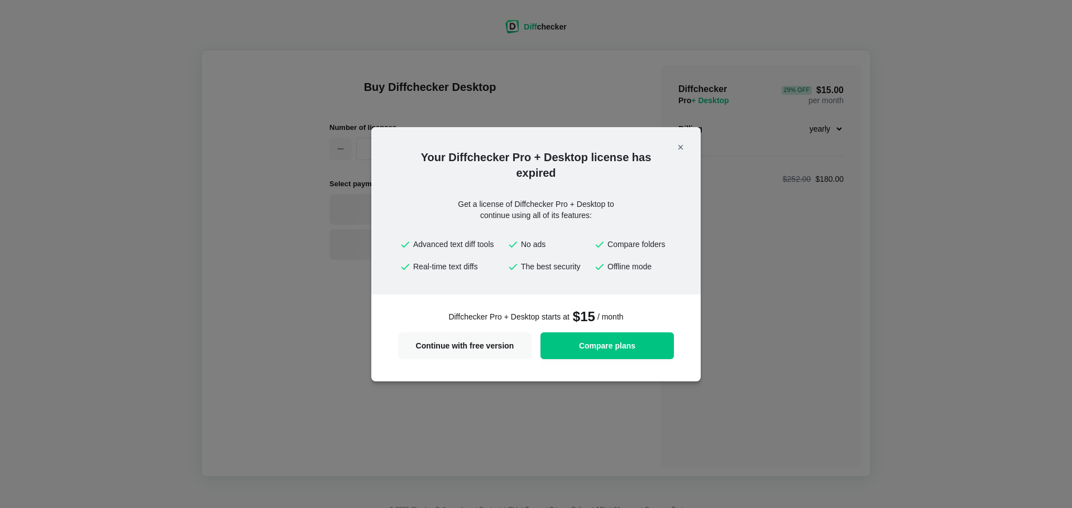  What do you see at coordinates (554, 244) in the screenshot?
I see `span: No ads` at bounding box center [554, 244].